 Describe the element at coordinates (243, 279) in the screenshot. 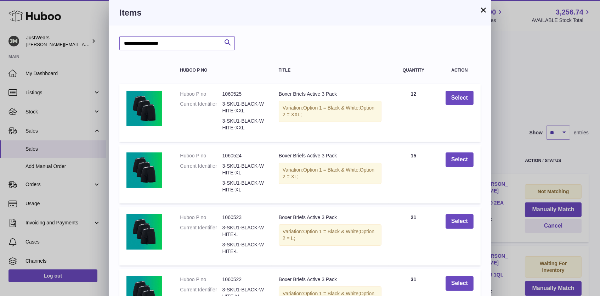

I see `dd: 1060522` at that location.